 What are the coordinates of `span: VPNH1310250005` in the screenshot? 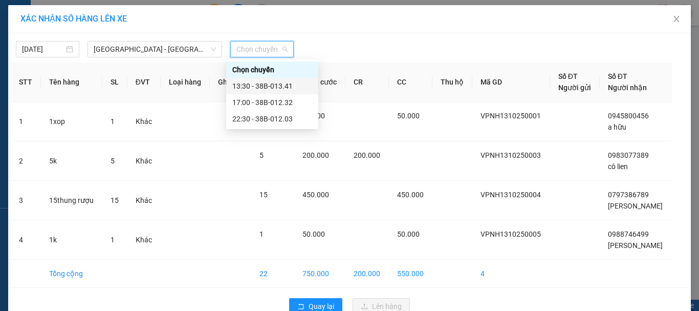 It's located at (511, 234).